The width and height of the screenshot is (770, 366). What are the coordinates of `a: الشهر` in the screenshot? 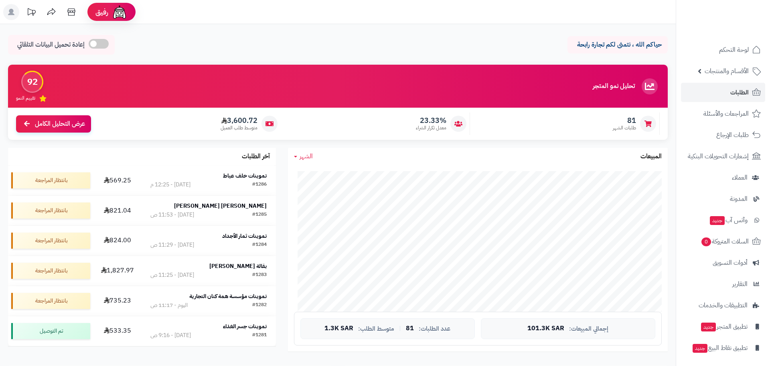 It's located at (303, 156).